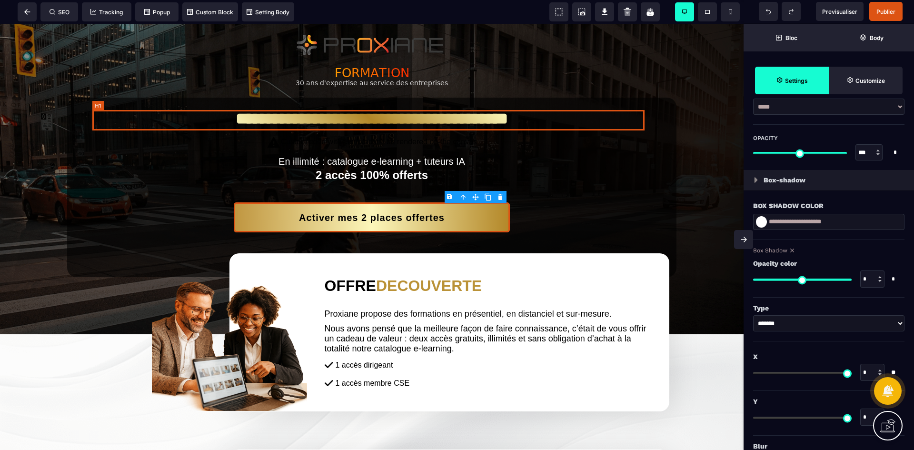 The image size is (914, 450). I want to click on span: Type, so click(761, 308).